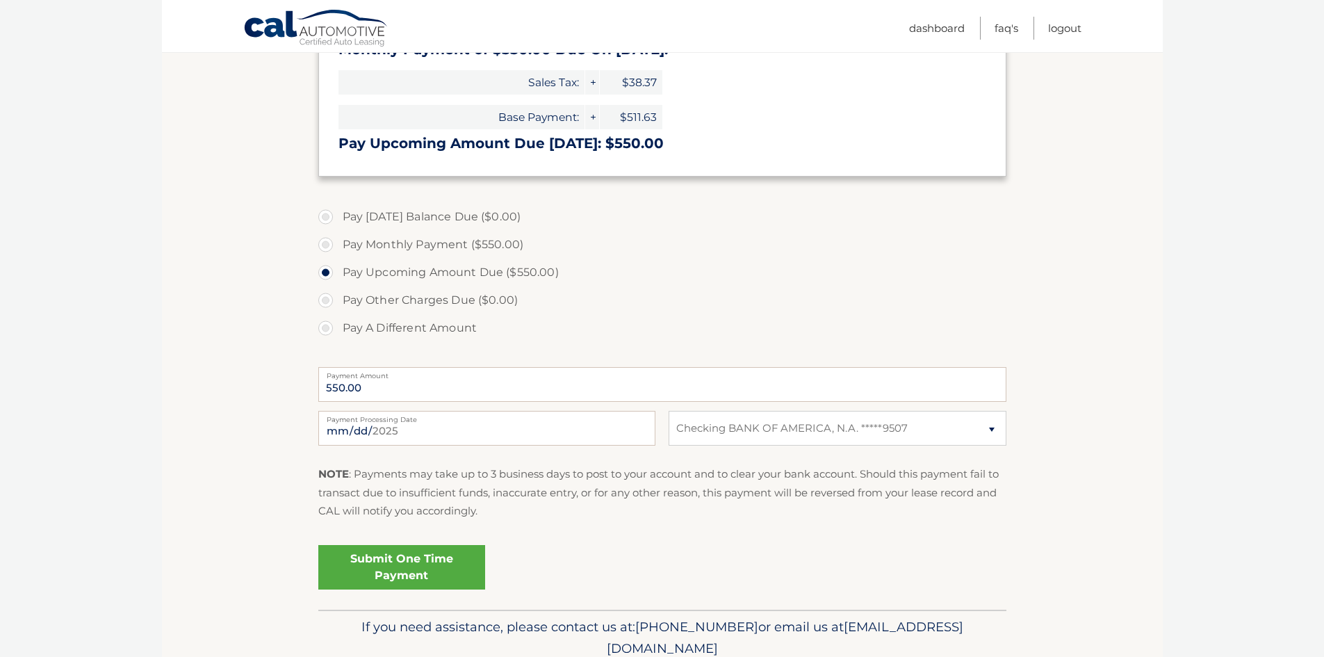  Describe the element at coordinates (1007, 28) in the screenshot. I see `a: FAQ's` at that location.